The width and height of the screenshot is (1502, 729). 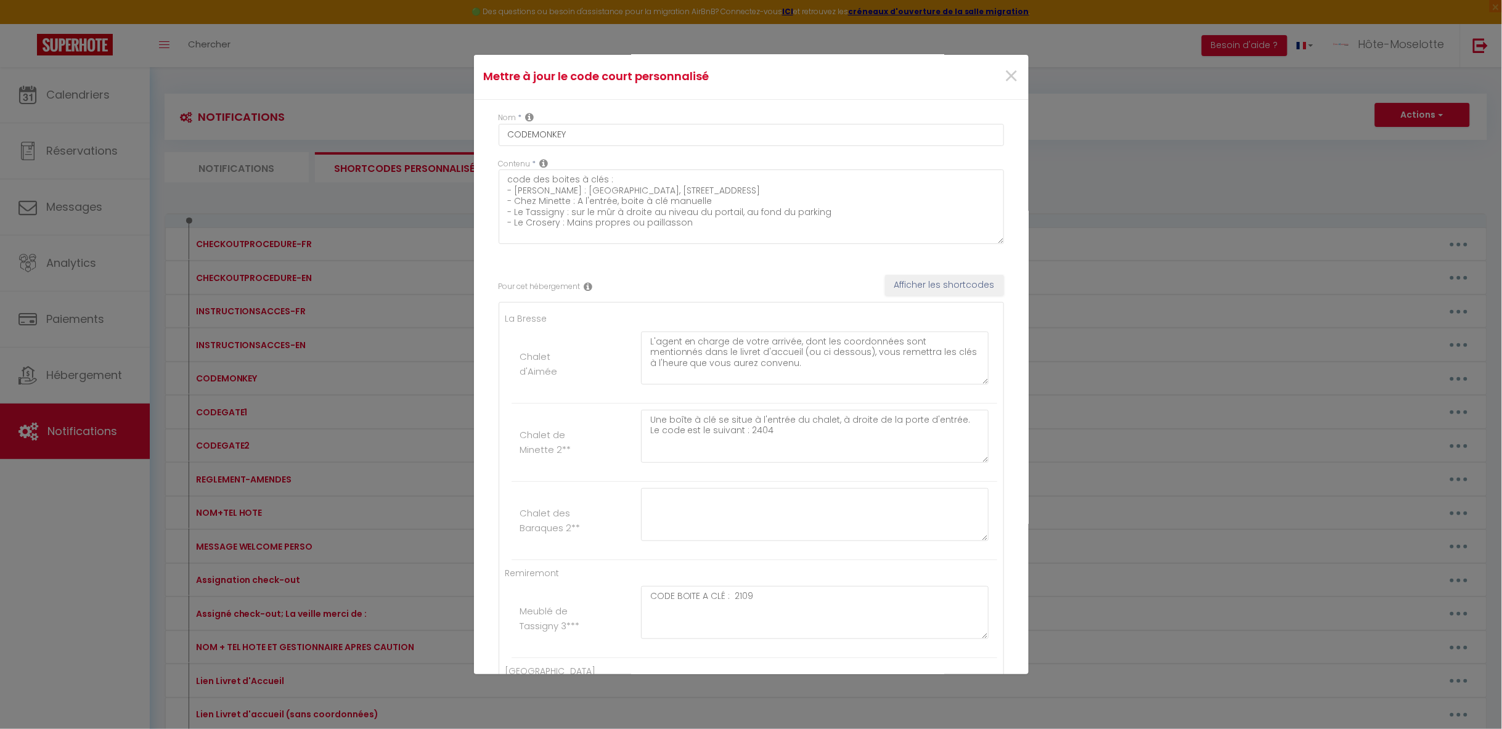 What do you see at coordinates (944, 285) in the screenshot?
I see `button: Afficher les shortcodes` at bounding box center [944, 285].